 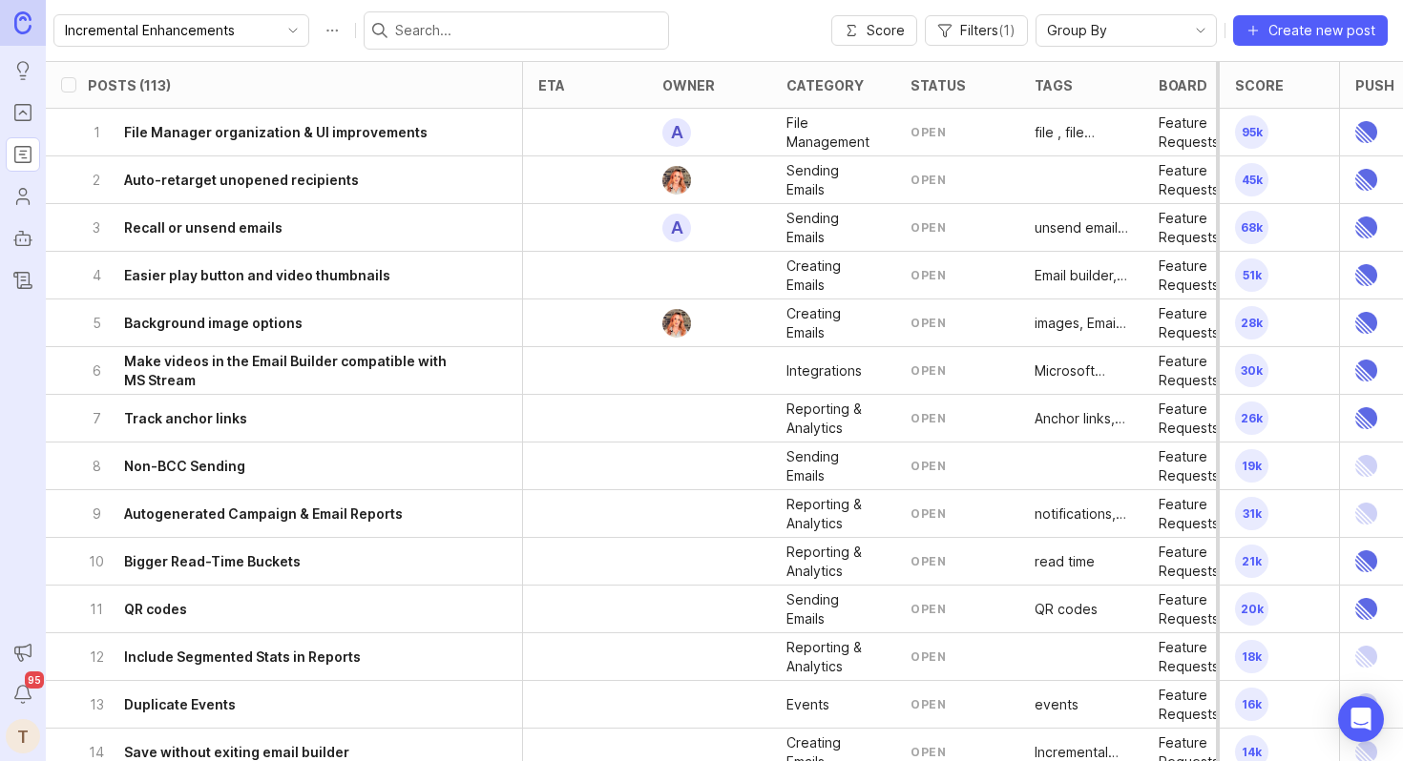 What do you see at coordinates (170, 31) in the screenshot?
I see `input: Incremental Enhancements` at bounding box center [170, 31].